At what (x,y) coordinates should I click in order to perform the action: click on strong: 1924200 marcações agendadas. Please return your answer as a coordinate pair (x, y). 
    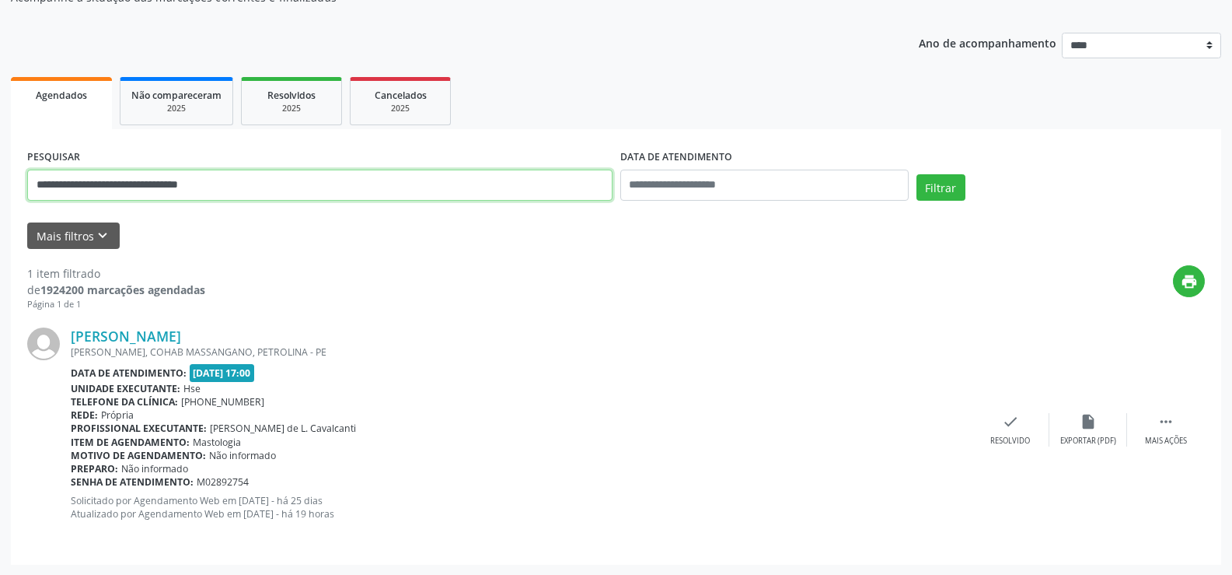
    Looking at the image, I should click on (123, 289).